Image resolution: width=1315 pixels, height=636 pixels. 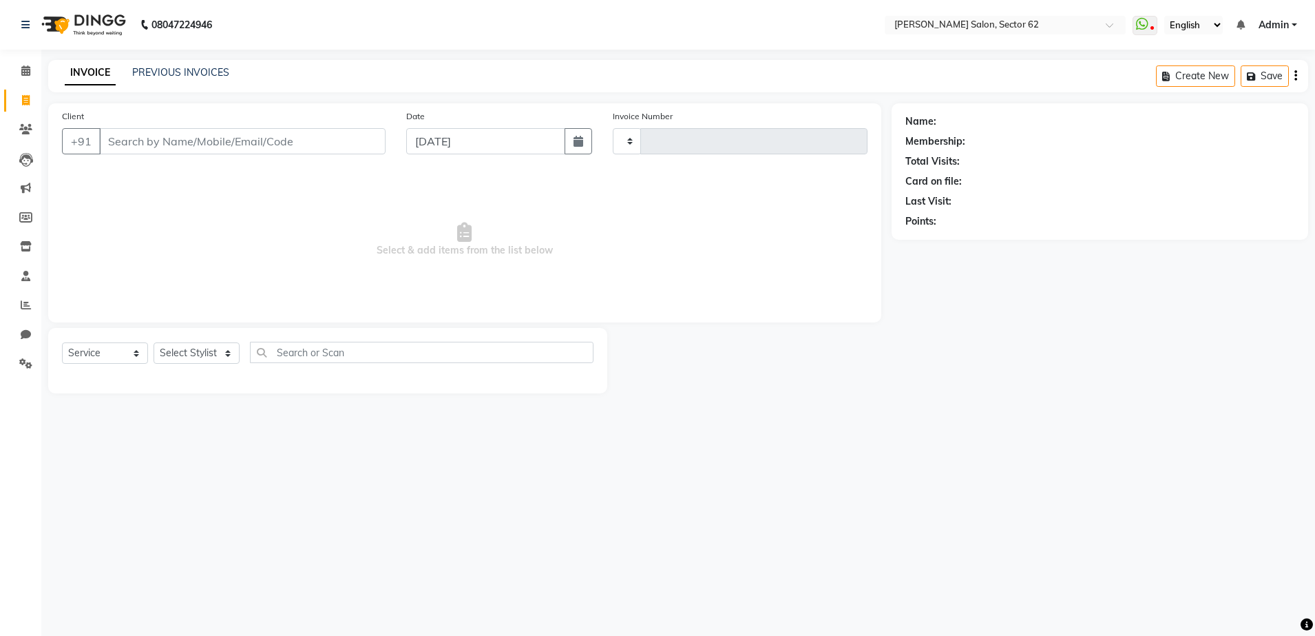 I want to click on button: Create New, so click(x=1196, y=76).